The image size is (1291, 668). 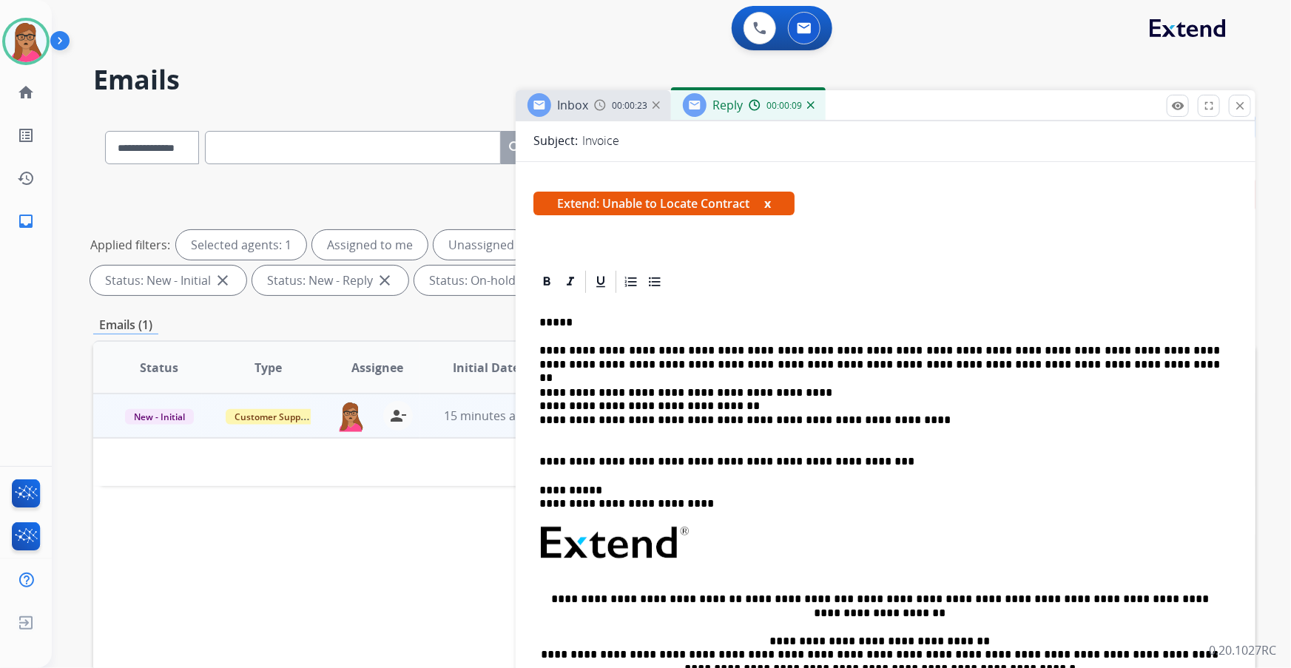 I want to click on p: Emails (1), so click(x=126, y=325).